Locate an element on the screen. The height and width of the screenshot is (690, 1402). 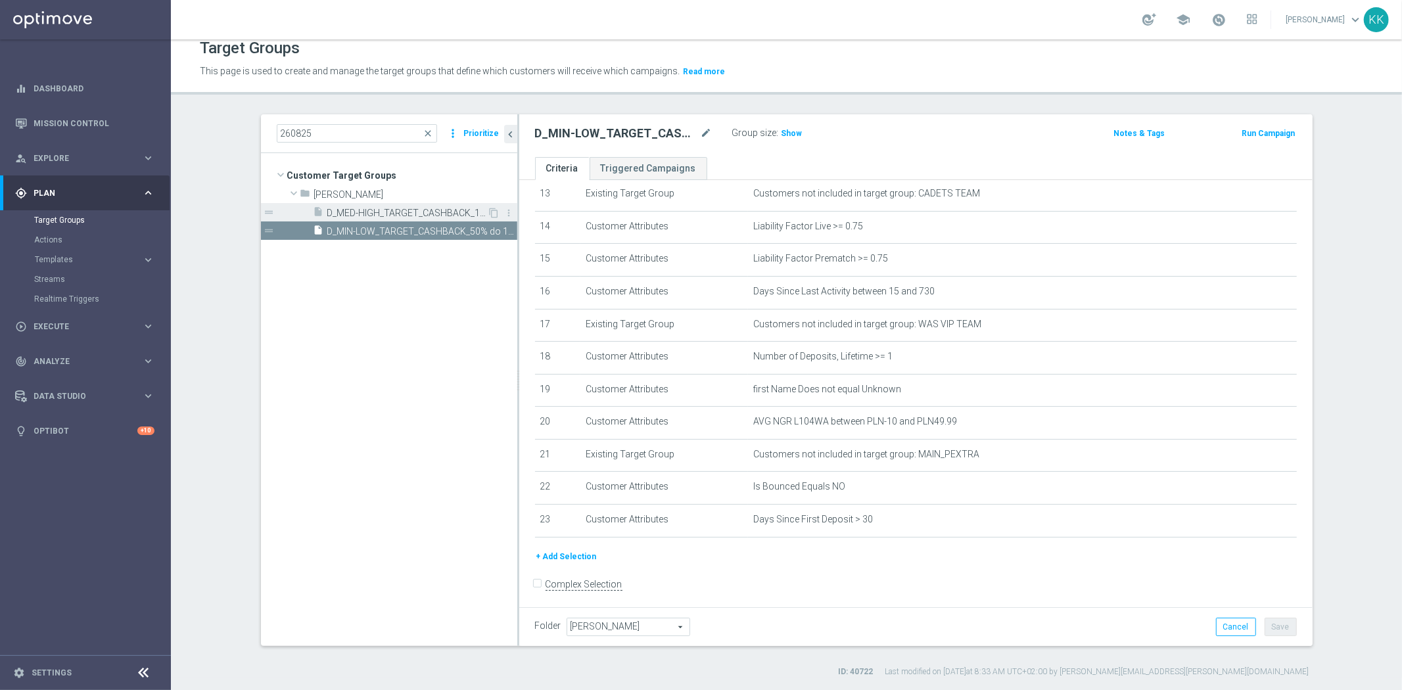
span: D_MIN-LOW_TARGET_CASHBACK_50% do 100 PLN_EPLW_260825 is located at coordinates (422, 231).